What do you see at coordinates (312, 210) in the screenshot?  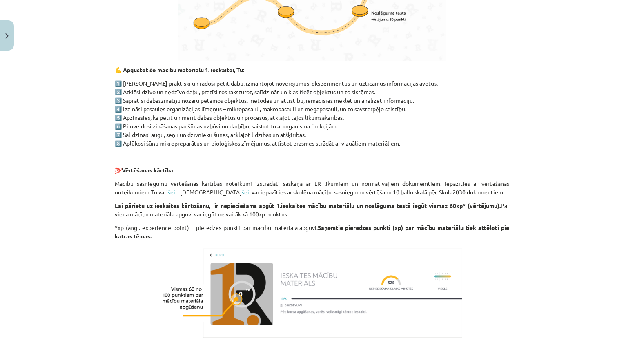 I see `p: Par viena mācību materiāla apguvi var iegūt ne vairāk kā 100xp punktus.` at bounding box center [312, 210].